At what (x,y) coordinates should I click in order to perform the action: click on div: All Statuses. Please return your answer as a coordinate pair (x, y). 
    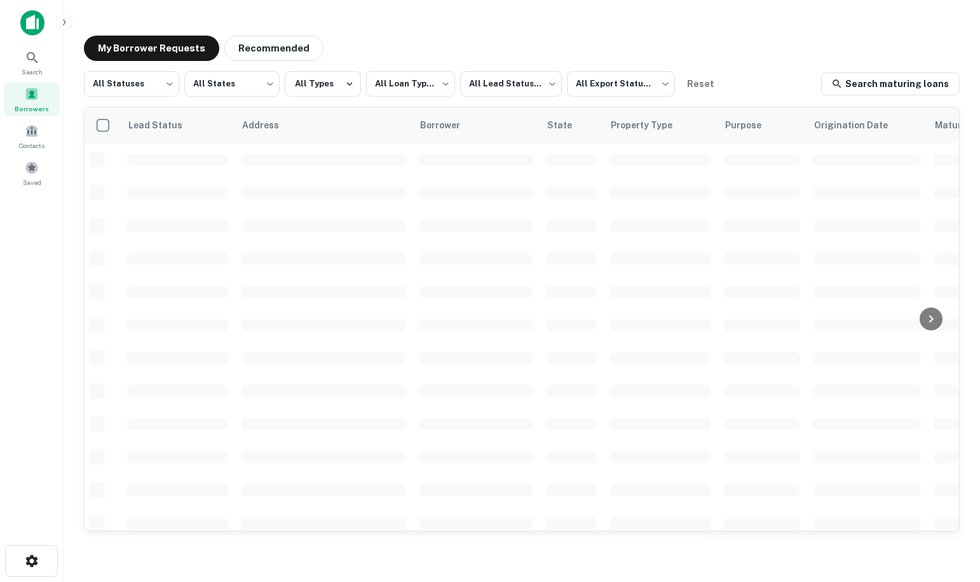
    Looking at the image, I should click on (132, 84).